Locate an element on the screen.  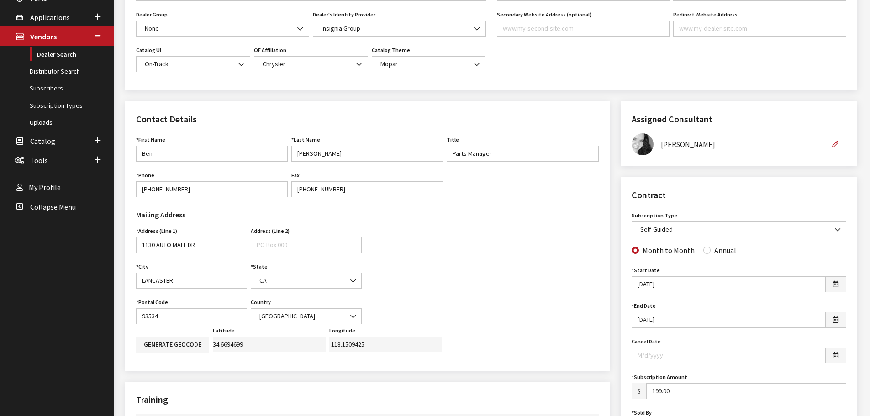
label: Country is located at coordinates (261, 302).